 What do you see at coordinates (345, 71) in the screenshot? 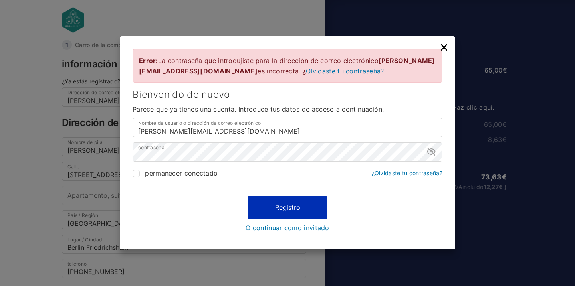
I see `a: Olvidaste tu contraseña?` at bounding box center [345, 71].